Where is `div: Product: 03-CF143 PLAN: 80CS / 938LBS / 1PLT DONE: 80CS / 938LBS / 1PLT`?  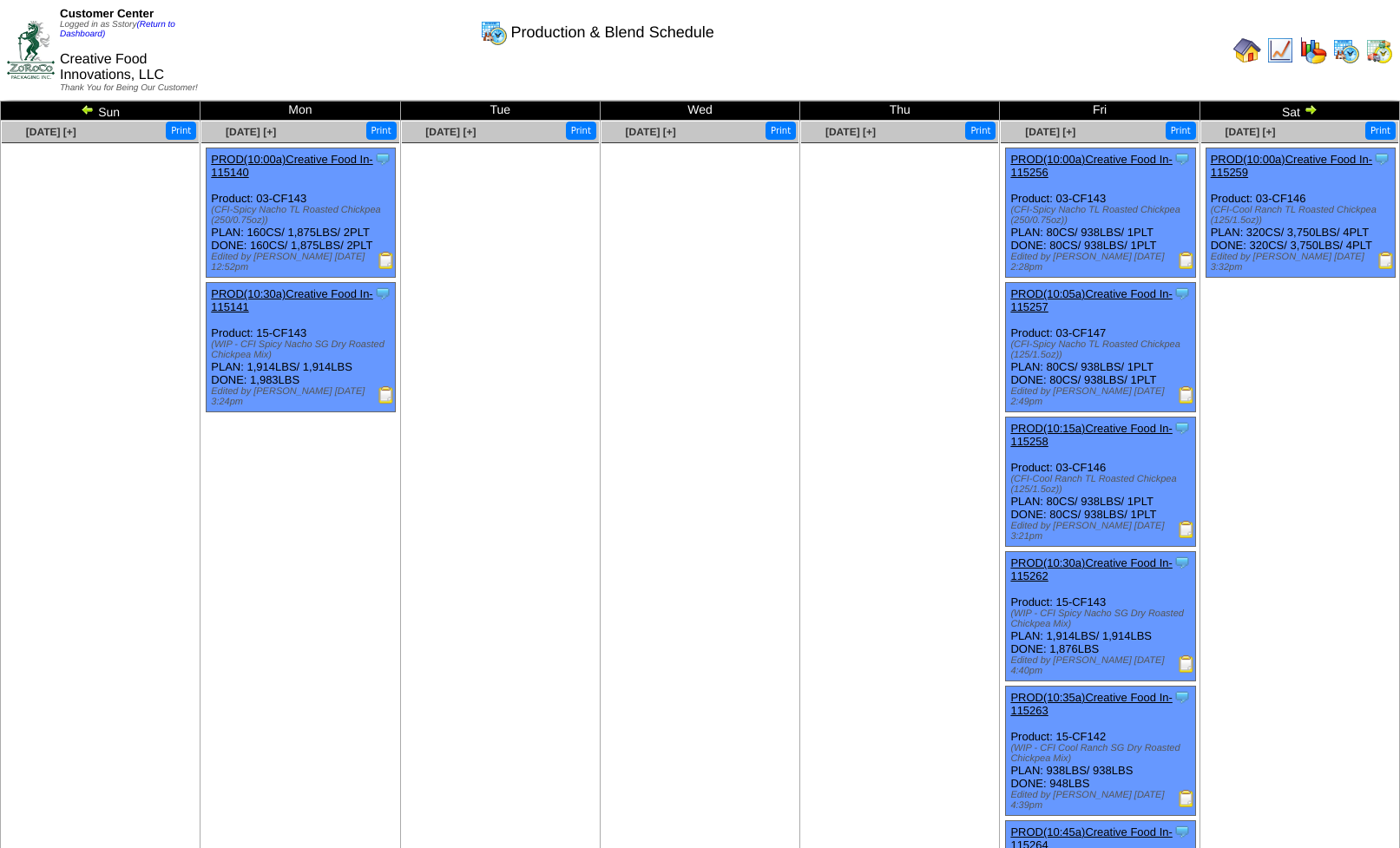 div: Product: 03-CF143 PLAN: 80CS / 938LBS / 1PLT DONE: 80CS / 938LBS / 1PLT is located at coordinates (1100, 212).